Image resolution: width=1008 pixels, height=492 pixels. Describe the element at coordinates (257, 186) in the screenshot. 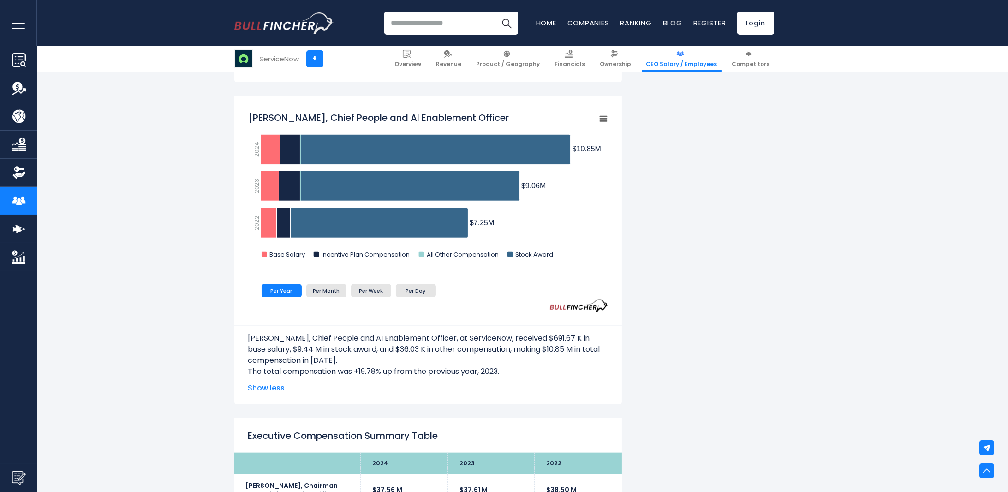

I see `text: 2023` at that location.